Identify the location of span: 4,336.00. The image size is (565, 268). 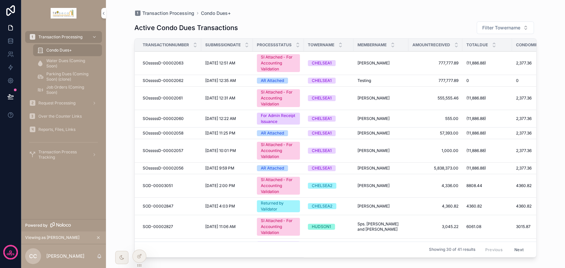
(435, 186).